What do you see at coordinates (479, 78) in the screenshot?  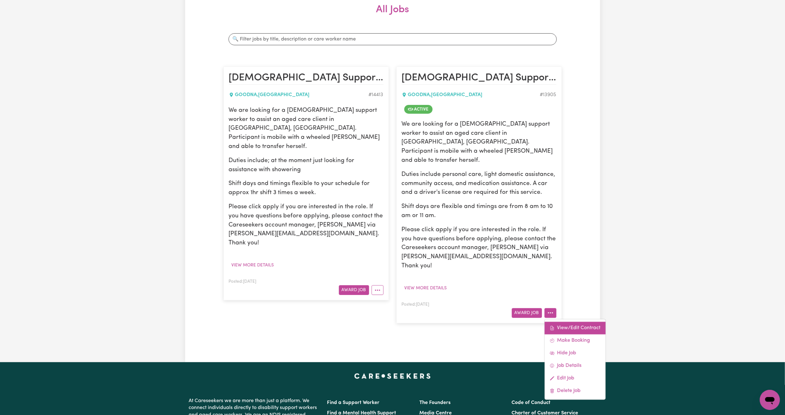 I see `h2: Female Support Worker Needed In Goodna, QLD for Domestic assistance (light duties only) Personal ...` at bounding box center [479, 78].